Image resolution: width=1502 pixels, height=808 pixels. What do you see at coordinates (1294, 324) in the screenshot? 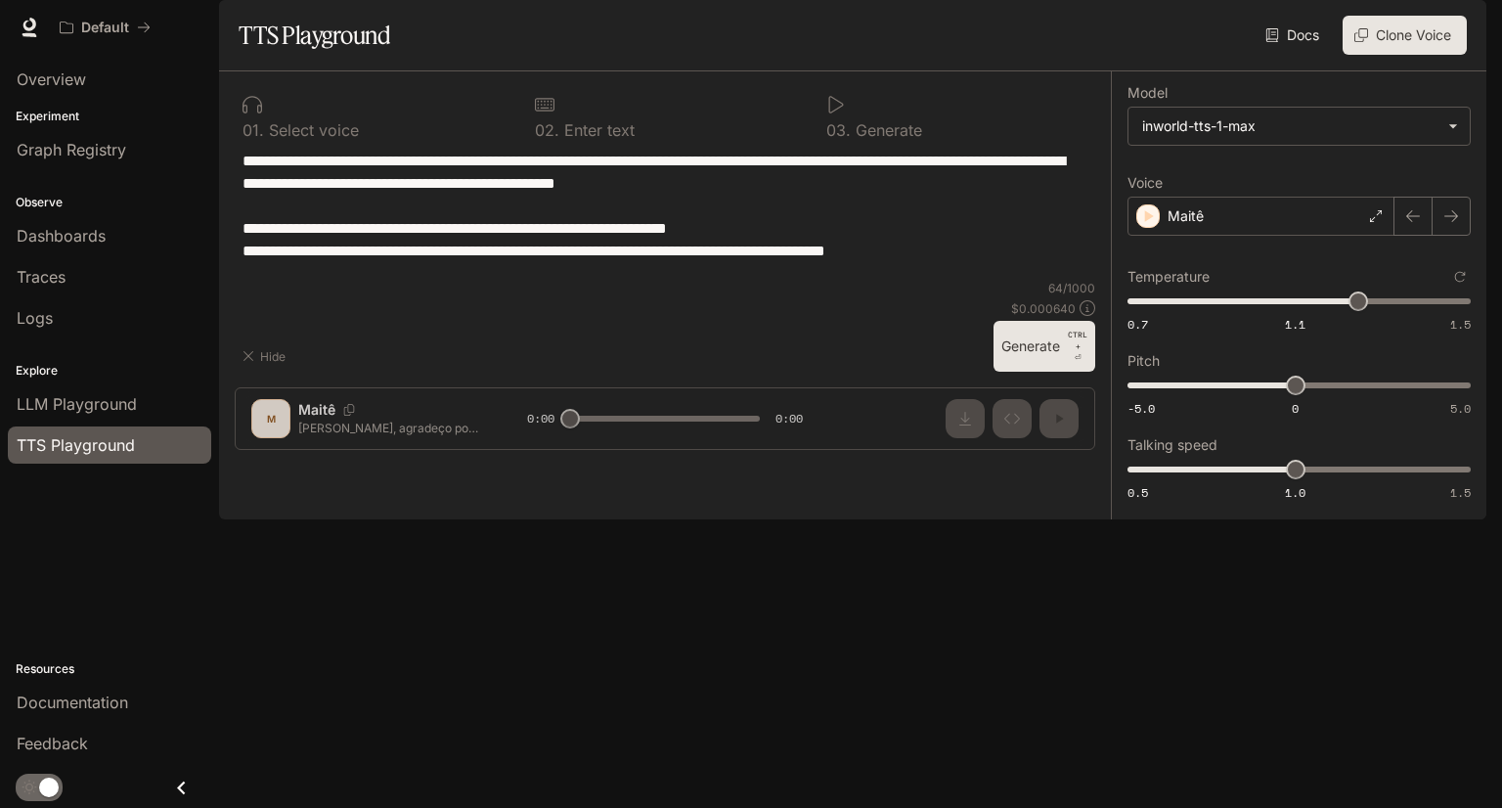
I see `span: 1.1` at bounding box center [1294, 324].